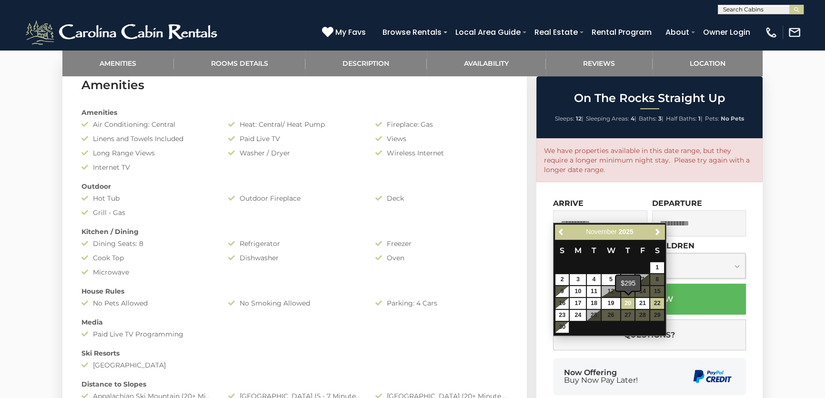 This screenshot has height=398, width=825. I want to click on strong: 3, so click(659, 118).